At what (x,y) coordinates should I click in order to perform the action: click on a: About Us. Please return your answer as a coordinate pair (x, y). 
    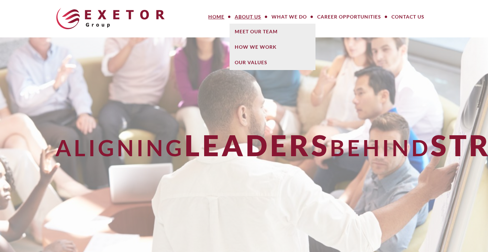
    Looking at the image, I should click on (248, 17).